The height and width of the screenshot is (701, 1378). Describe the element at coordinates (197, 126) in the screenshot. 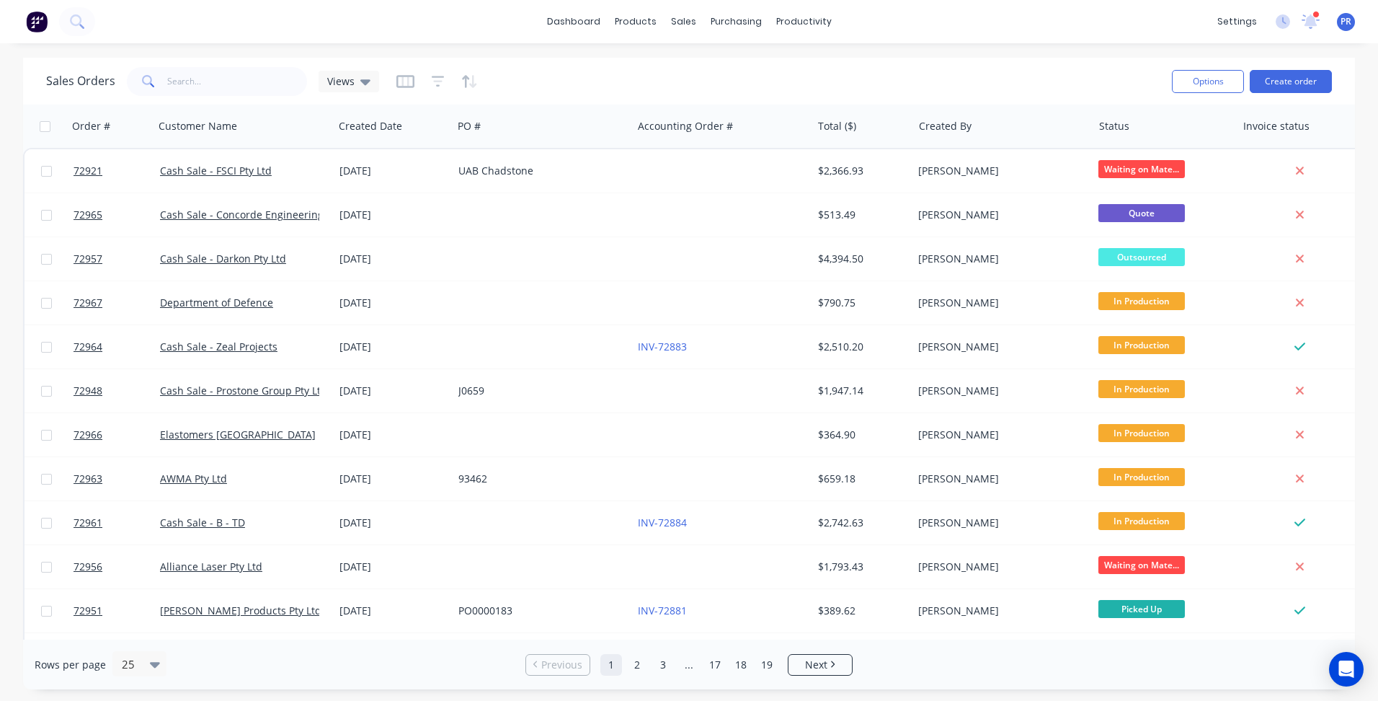

I see `div: Customer Name` at that location.